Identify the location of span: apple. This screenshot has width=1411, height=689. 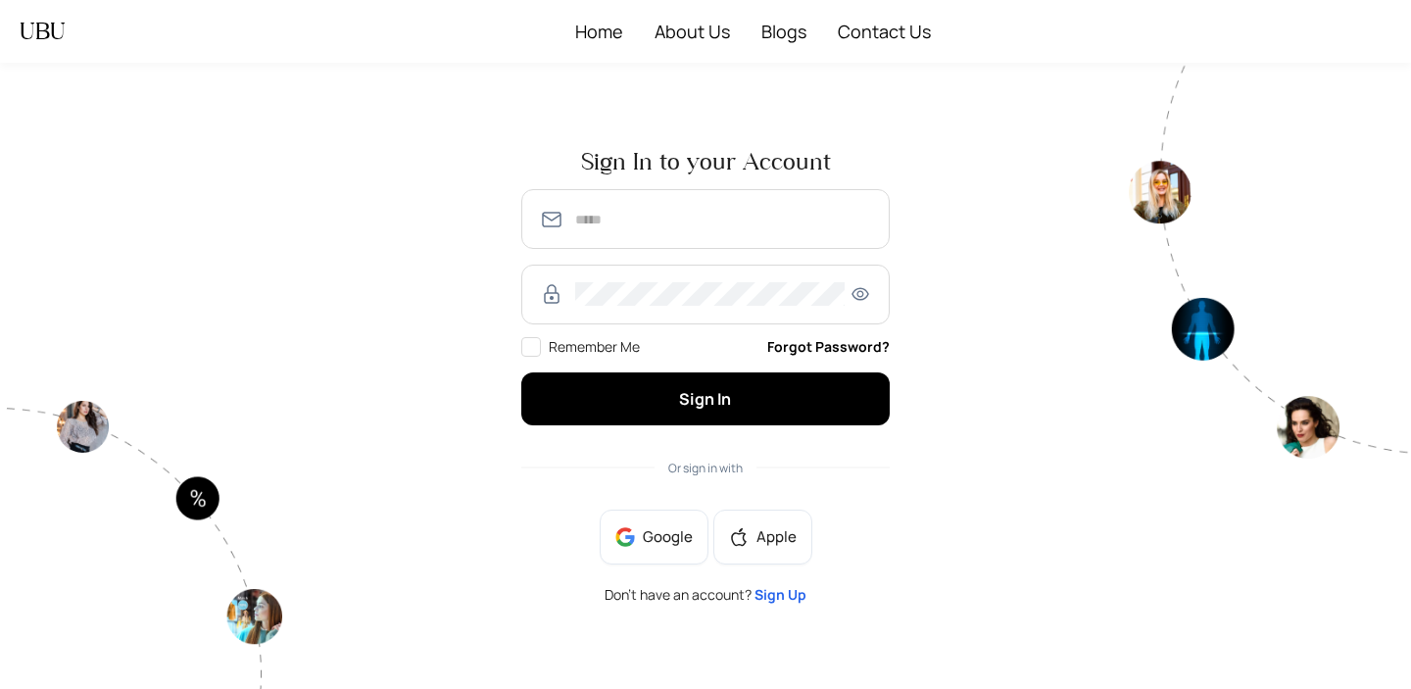
(739, 537).